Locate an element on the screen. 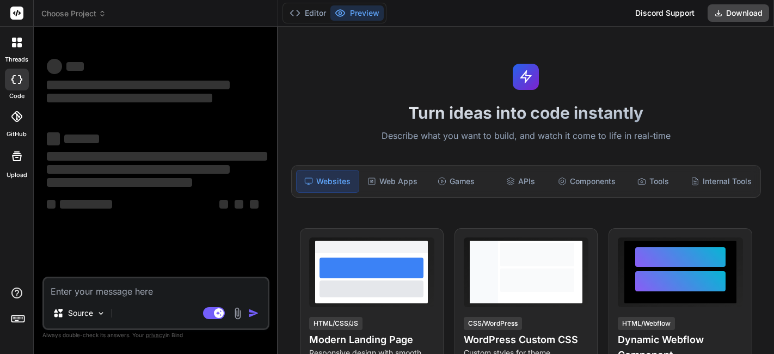 The height and width of the screenshot is (354, 774). label: code is located at coordinates (17, 96).